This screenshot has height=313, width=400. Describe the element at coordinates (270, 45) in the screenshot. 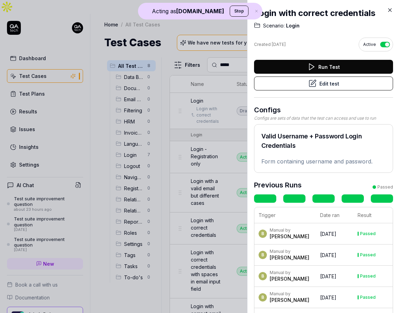

I see `div: Created` at that location.